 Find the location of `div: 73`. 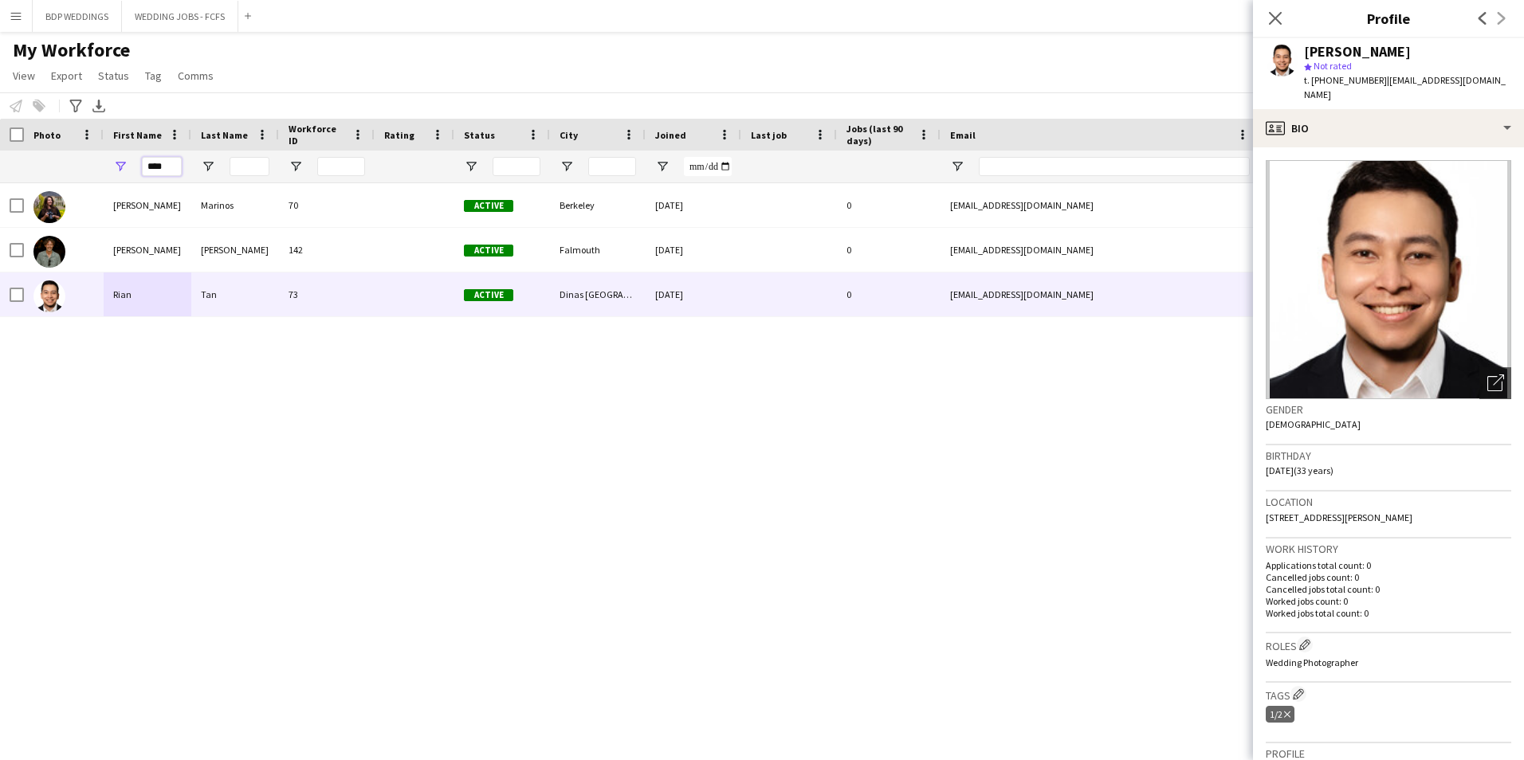

div: 73 is located at coordinates (327, 294).